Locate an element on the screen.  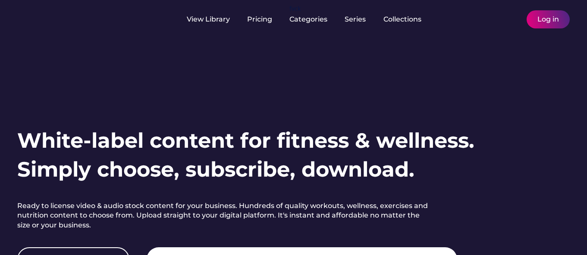
h2: Ready to license video & audio stock content for your business. Hundreds of quality workouts, wel... is located at coordinates (224, 216).